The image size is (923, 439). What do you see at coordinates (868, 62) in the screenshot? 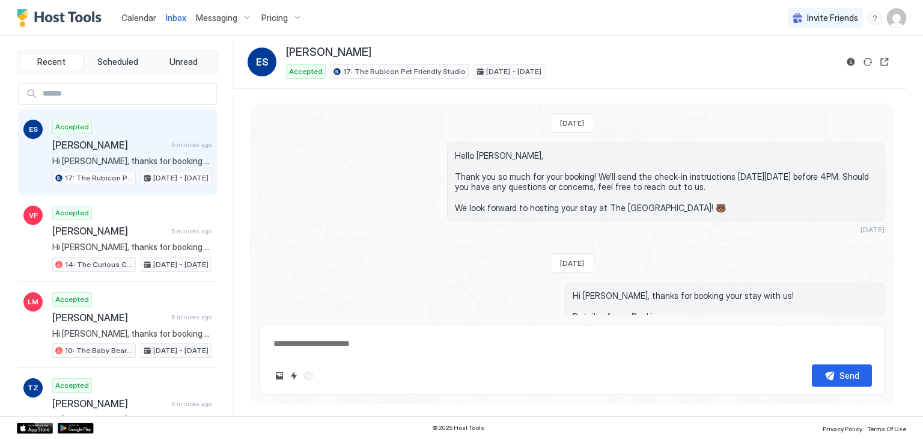
I see `button: Sync reservation` at bounding box center [868, 62].